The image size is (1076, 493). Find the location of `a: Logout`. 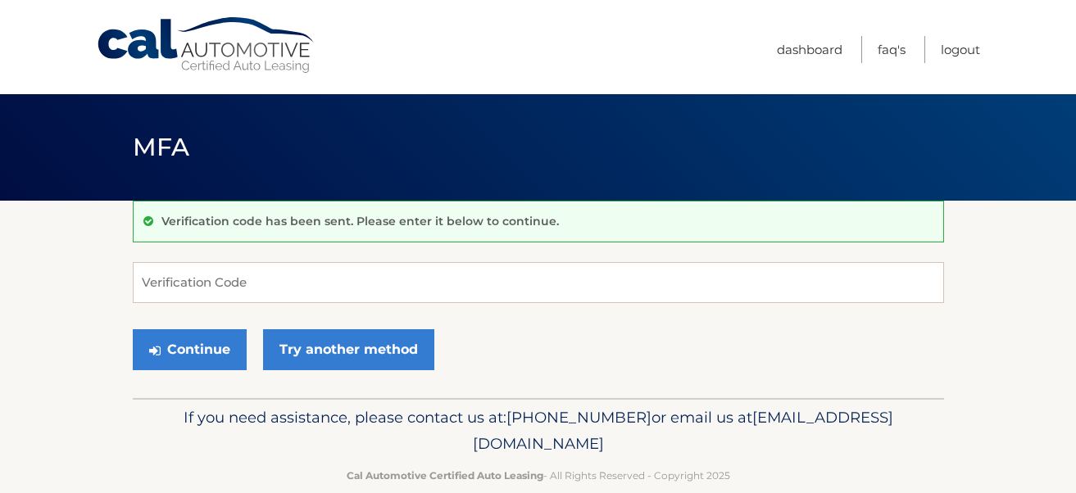

a: Logout is located at coordinates (960, 49).